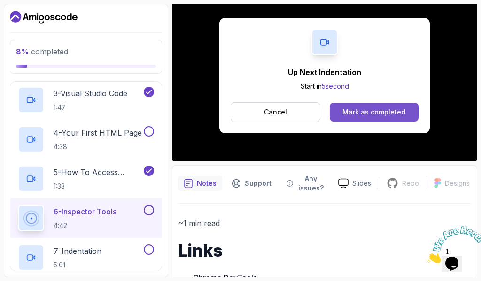 The height and width of the screenshot is (281, 481). Describe the element at coordinates (98, 133) in the screenshot. I see `p: 4 - Your First HTML Page` at that location.